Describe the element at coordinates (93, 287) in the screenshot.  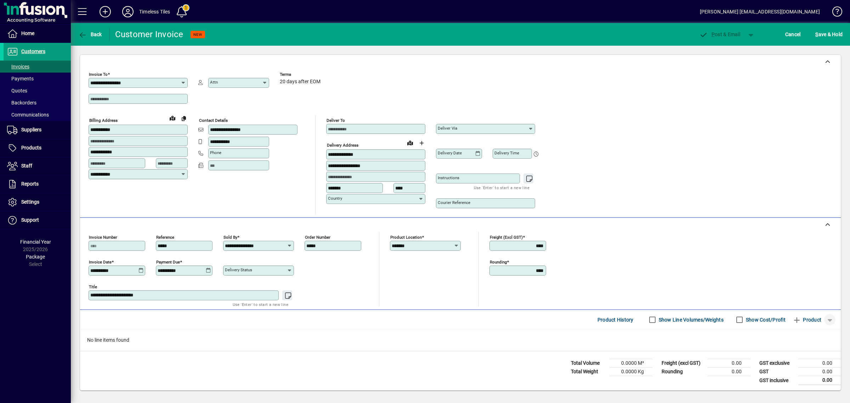
I see `mat-label: Title` at that location.